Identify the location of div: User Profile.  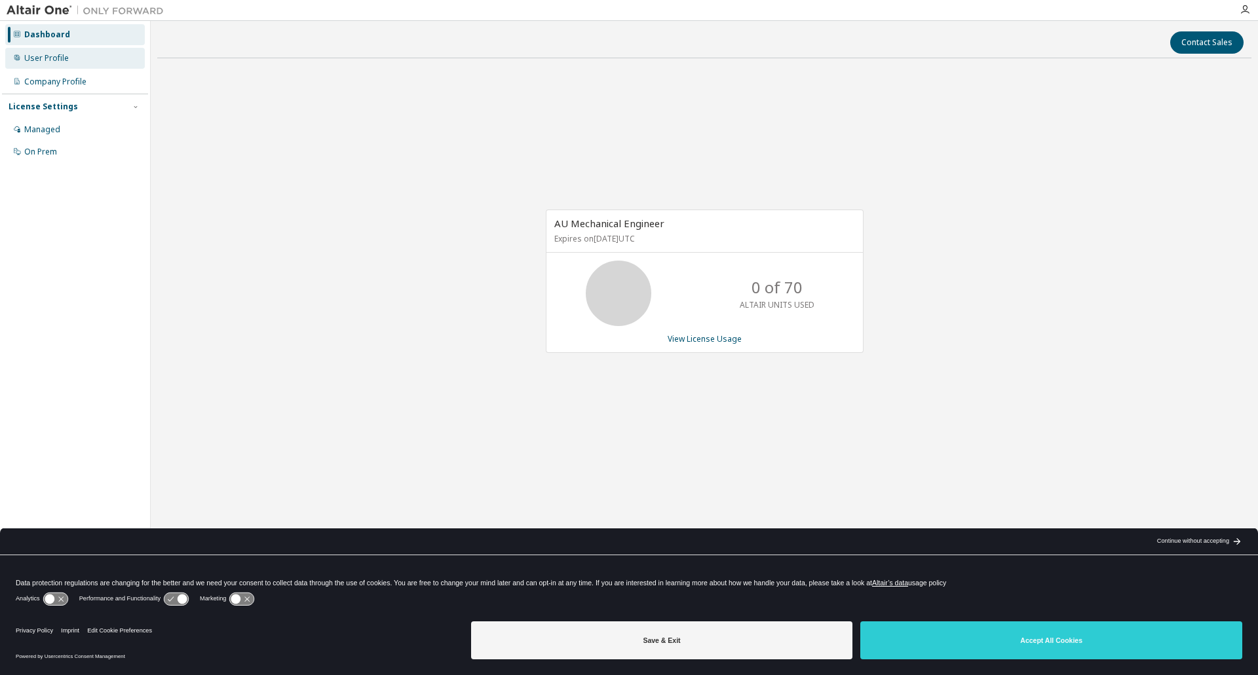
(47, 58).